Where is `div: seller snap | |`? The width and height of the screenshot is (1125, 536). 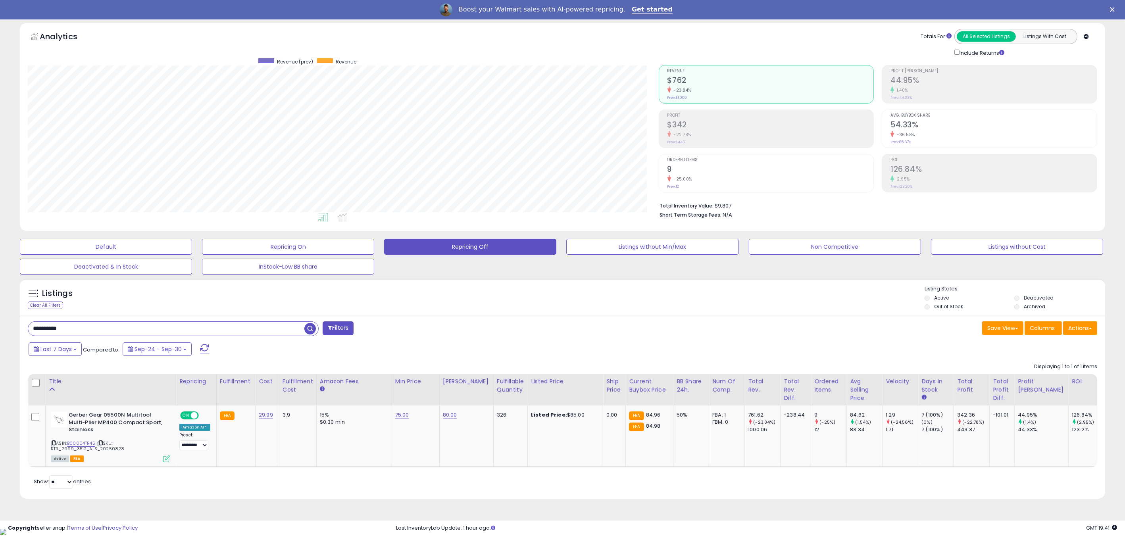
div: seller snap | | is located at coordinates (73, 528).